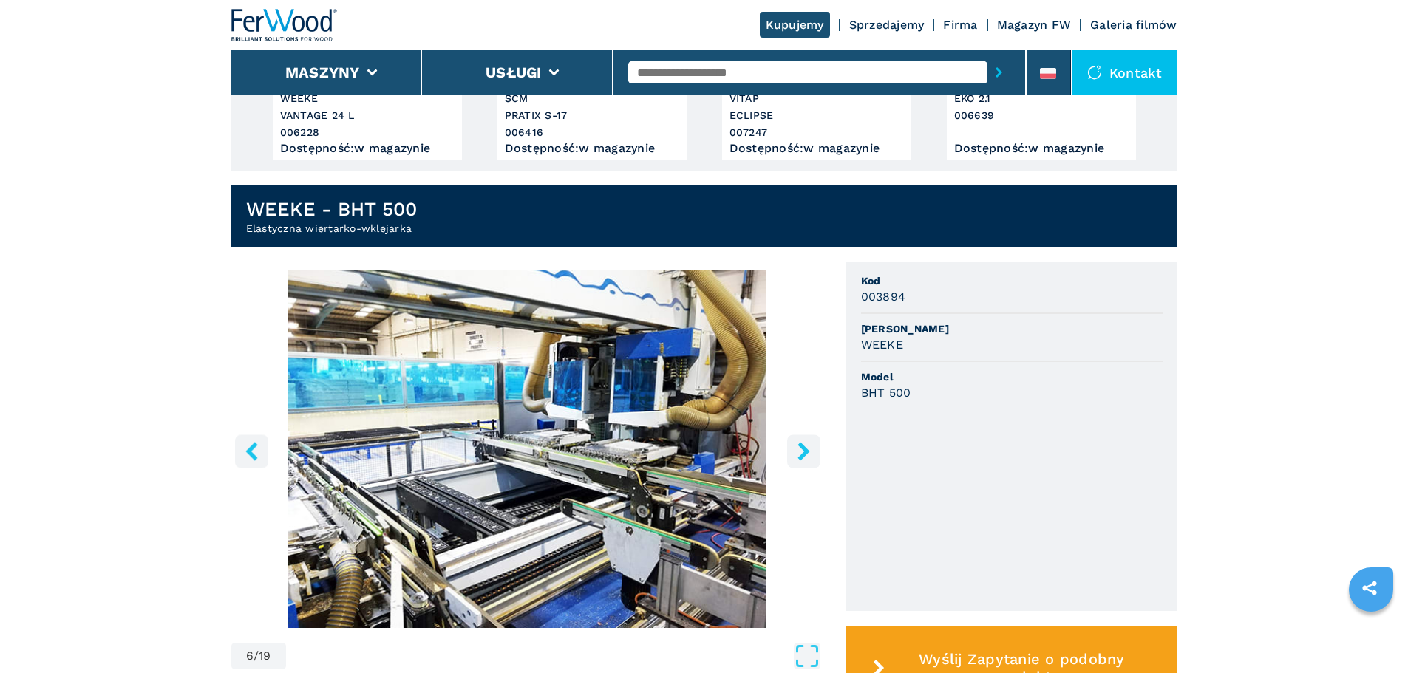 This screenshot has width=1408, height=673. Describe the element at coordinates (887, 24) in the screenshot. I see `a: Sprzedajemy` at that location.